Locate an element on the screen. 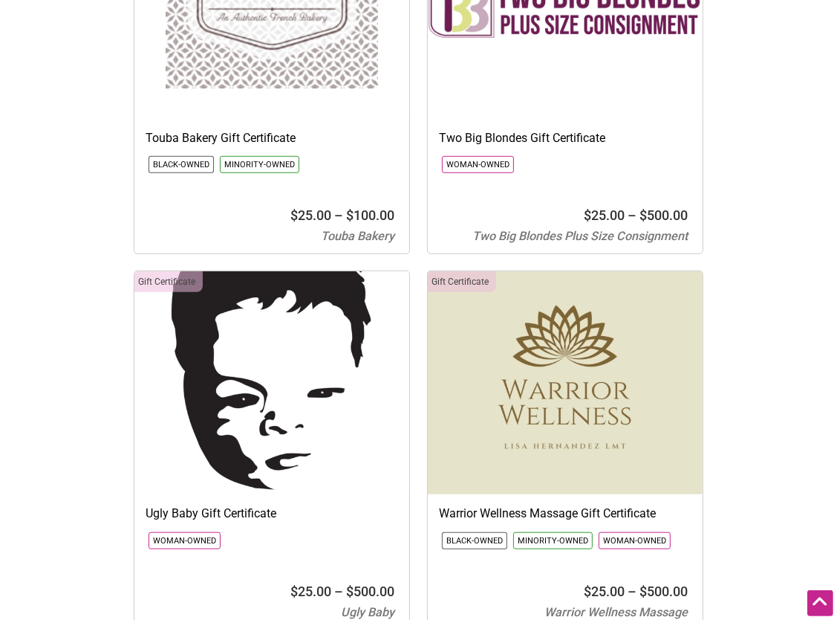  span: Warrior Wellness Massage is located at coordinates (616, 612).